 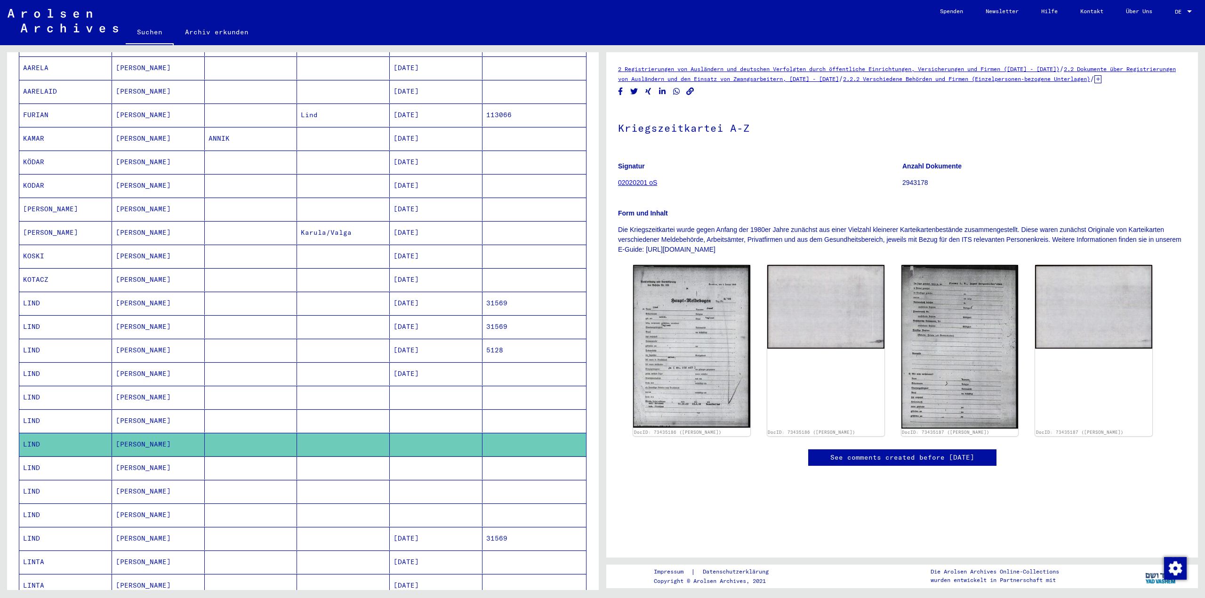 What do you see at coordinates (534, 115) in the screenshot?
I see `mat-cell: 113066` at bounding box center [534, 115].